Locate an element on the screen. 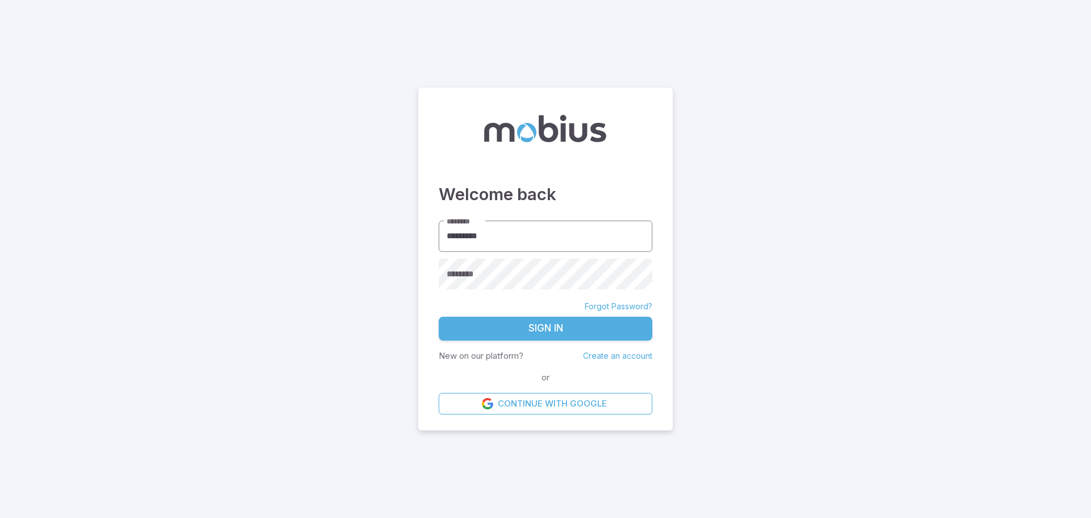 This screenshot has height=518, width=1091. h3: Welcome back is located at coordinates (545, 194).